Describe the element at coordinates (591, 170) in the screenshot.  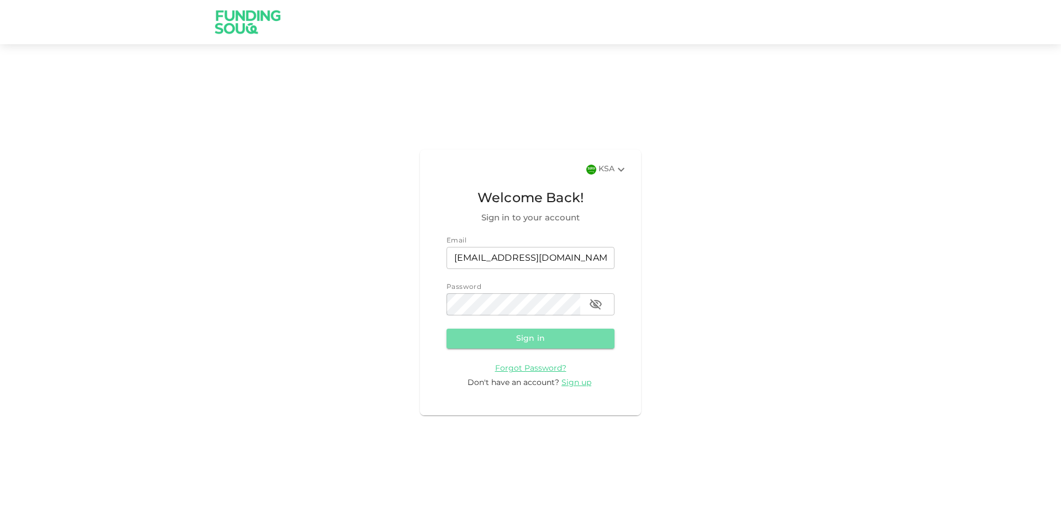
I see `img: flag-sa.b9a346574cdc8950dd34b50780441f57.svg` at that location.